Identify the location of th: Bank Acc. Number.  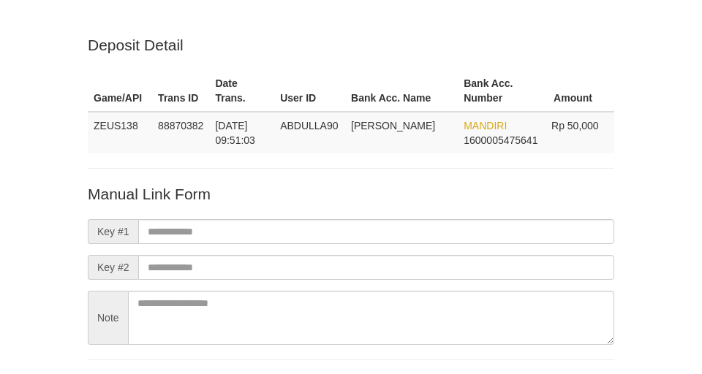
(502, 91).